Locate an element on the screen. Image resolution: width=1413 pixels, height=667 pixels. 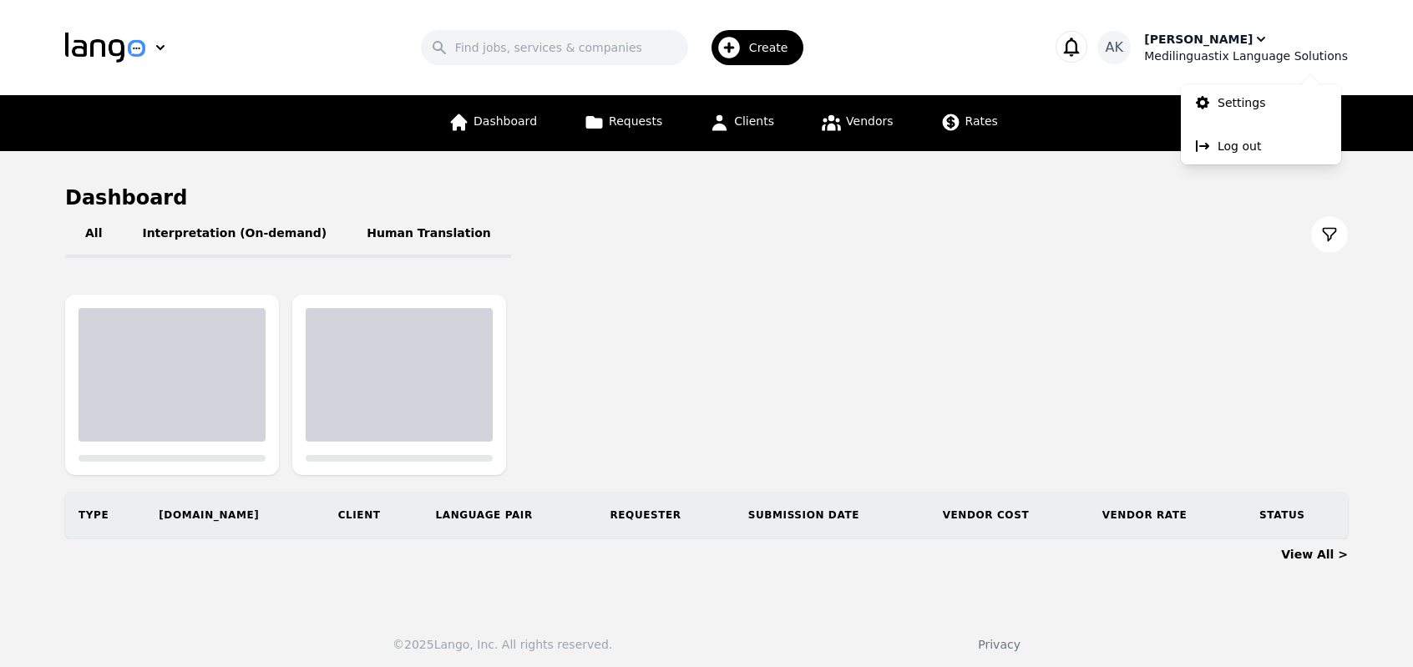
th: Status is located at coordinates (1297, 515).